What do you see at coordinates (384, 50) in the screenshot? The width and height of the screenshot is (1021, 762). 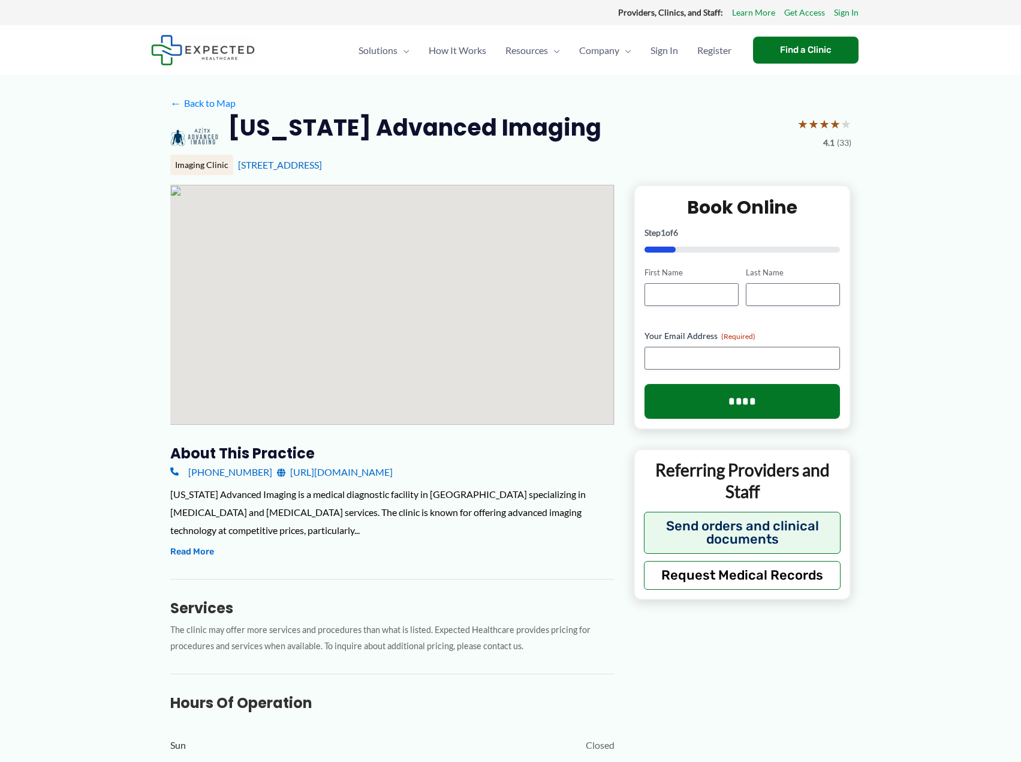 I see `a: SolutionsMenu Toggle` at bounding box center [384, 50].